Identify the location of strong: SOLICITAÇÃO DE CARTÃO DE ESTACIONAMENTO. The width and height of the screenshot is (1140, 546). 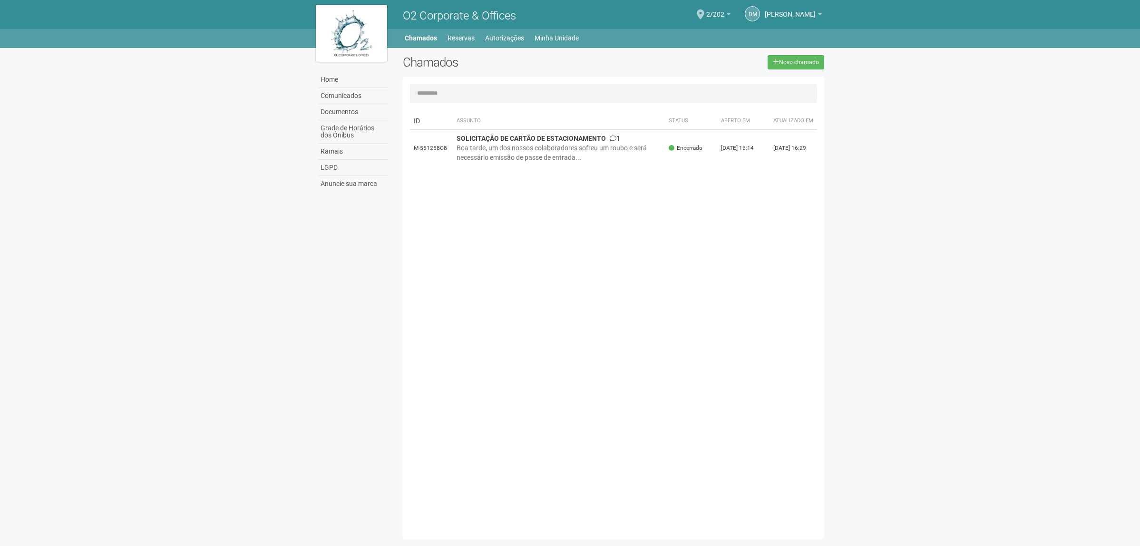
(531, 138).